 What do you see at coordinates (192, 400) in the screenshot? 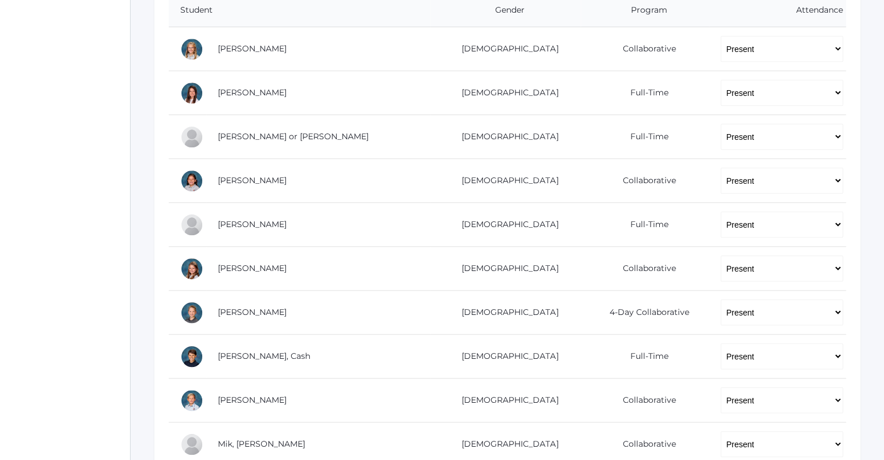
I see `div: Peter Laubacher` at bounding box center [192, 400].